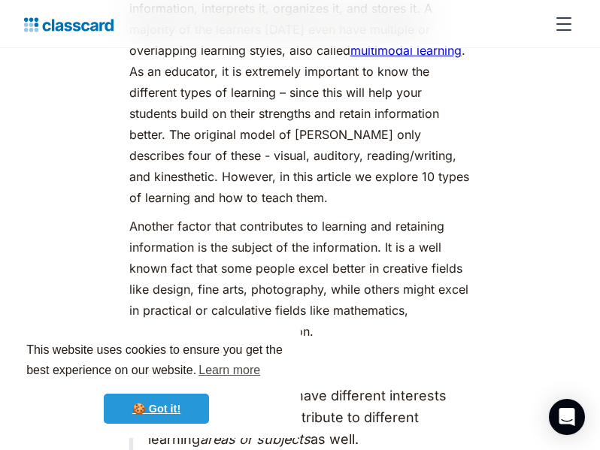 The image size is (600, 450). I want to click on a: learn more about cookies, so click(229, 371).